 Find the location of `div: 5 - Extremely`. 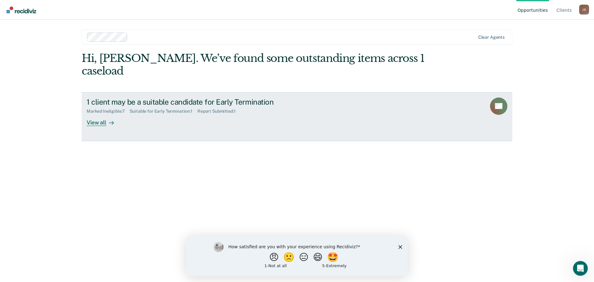

div: 5 - Extremely is located at coordinates (165, 30).